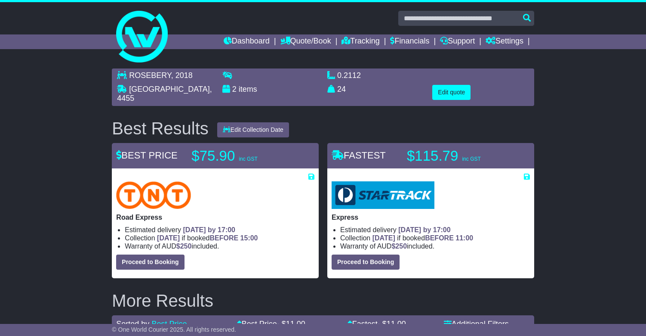  Describe the element at coordinates (133, 324) in the screenshot. I see `span: Sorted by` at that location.